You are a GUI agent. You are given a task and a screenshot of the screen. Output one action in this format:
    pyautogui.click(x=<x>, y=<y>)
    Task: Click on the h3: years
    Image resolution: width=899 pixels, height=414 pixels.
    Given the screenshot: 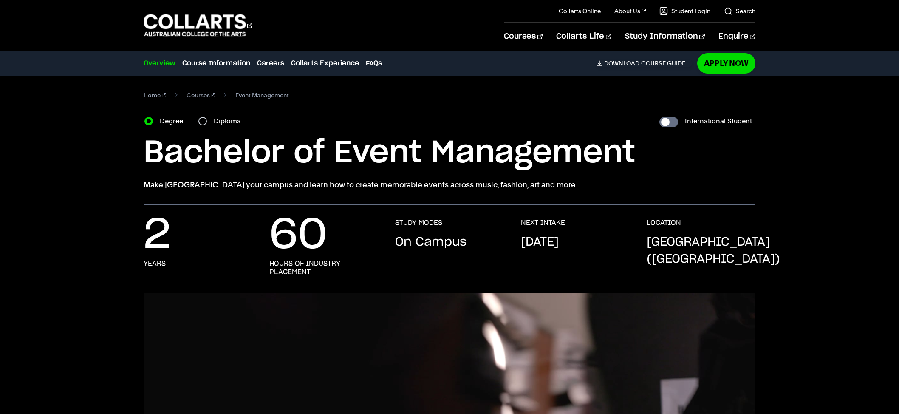 What is the action you would take?
    pyautogui.click(x=155, y=263)
    